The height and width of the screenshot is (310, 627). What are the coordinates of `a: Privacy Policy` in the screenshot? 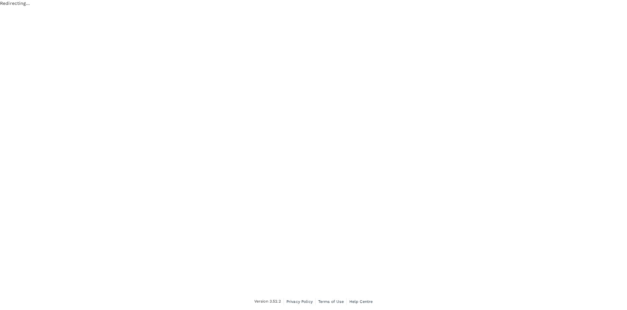 It's located at (299, 302).